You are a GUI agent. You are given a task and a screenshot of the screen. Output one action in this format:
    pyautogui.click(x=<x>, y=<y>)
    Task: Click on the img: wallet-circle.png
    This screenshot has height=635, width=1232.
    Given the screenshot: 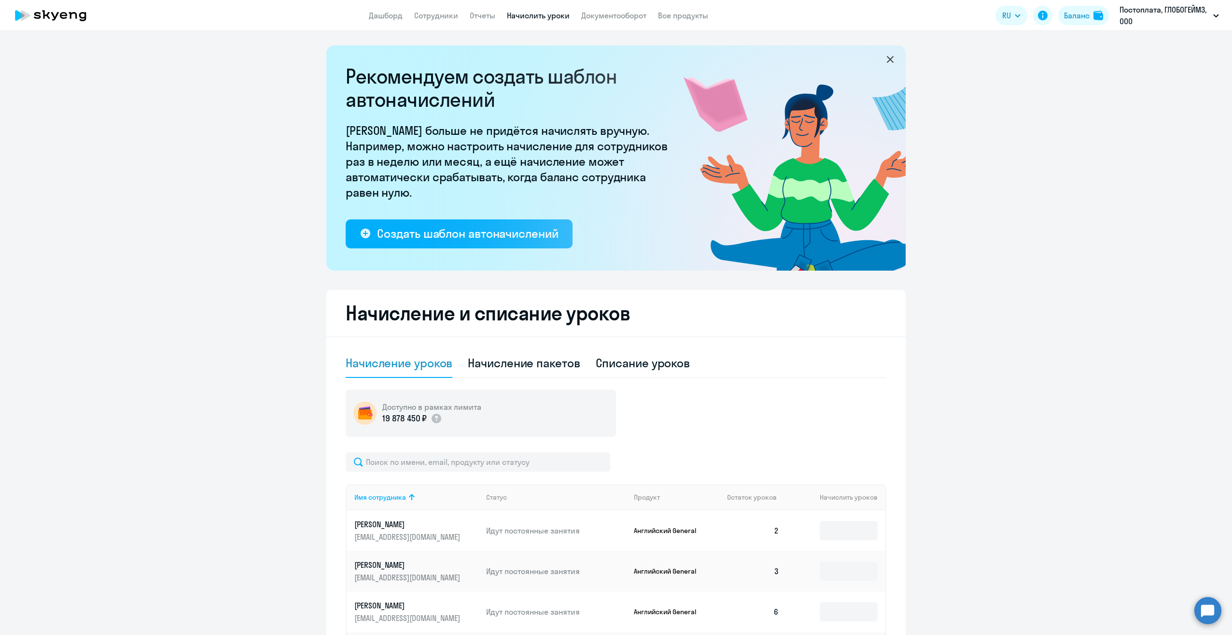 What is the action you would take?
    pyautogui.click(x=365, y=413)
    